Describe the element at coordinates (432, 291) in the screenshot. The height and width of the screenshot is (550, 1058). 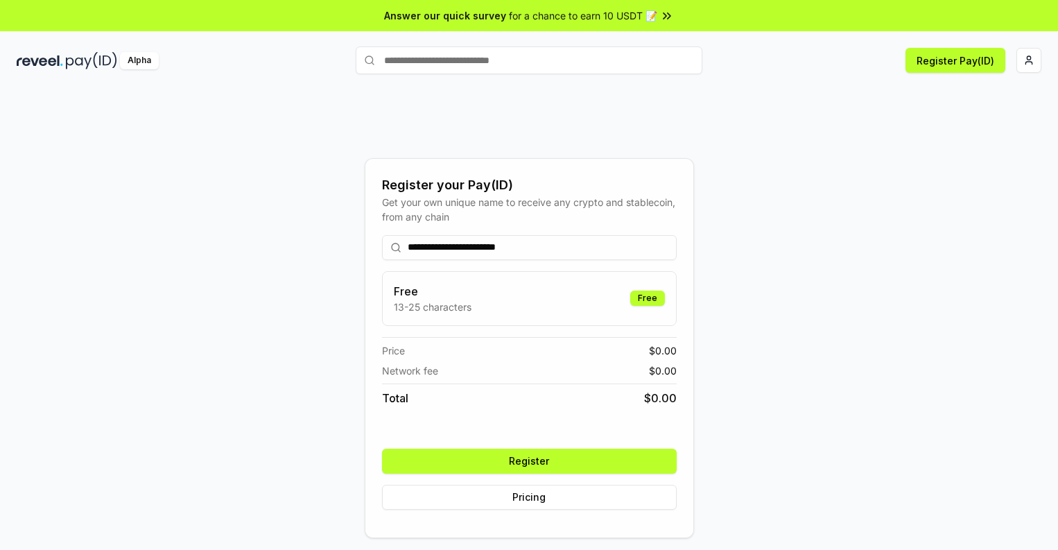
I see `h3: Free` at that location.